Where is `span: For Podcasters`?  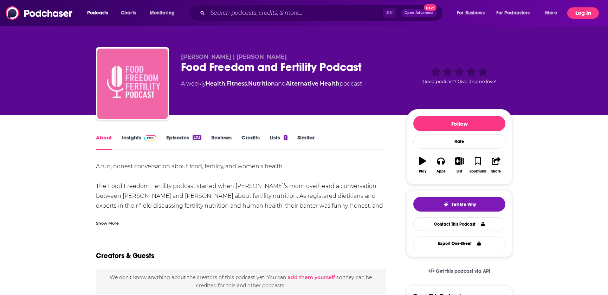
span: For Podcasters is located at coordinates (513, 13).